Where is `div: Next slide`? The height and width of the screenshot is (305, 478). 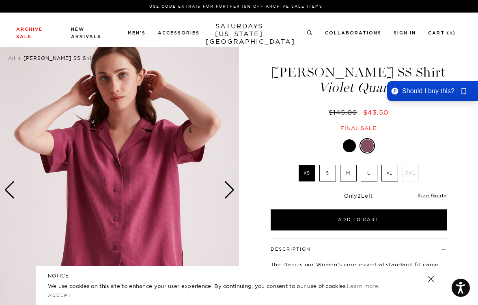
div: Next slide is located at coordinates (229, 190).